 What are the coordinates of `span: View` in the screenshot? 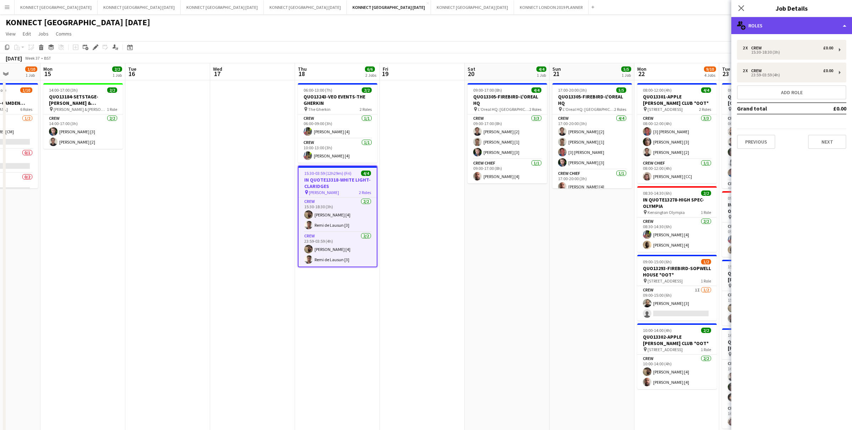 It's located at (11, 34).